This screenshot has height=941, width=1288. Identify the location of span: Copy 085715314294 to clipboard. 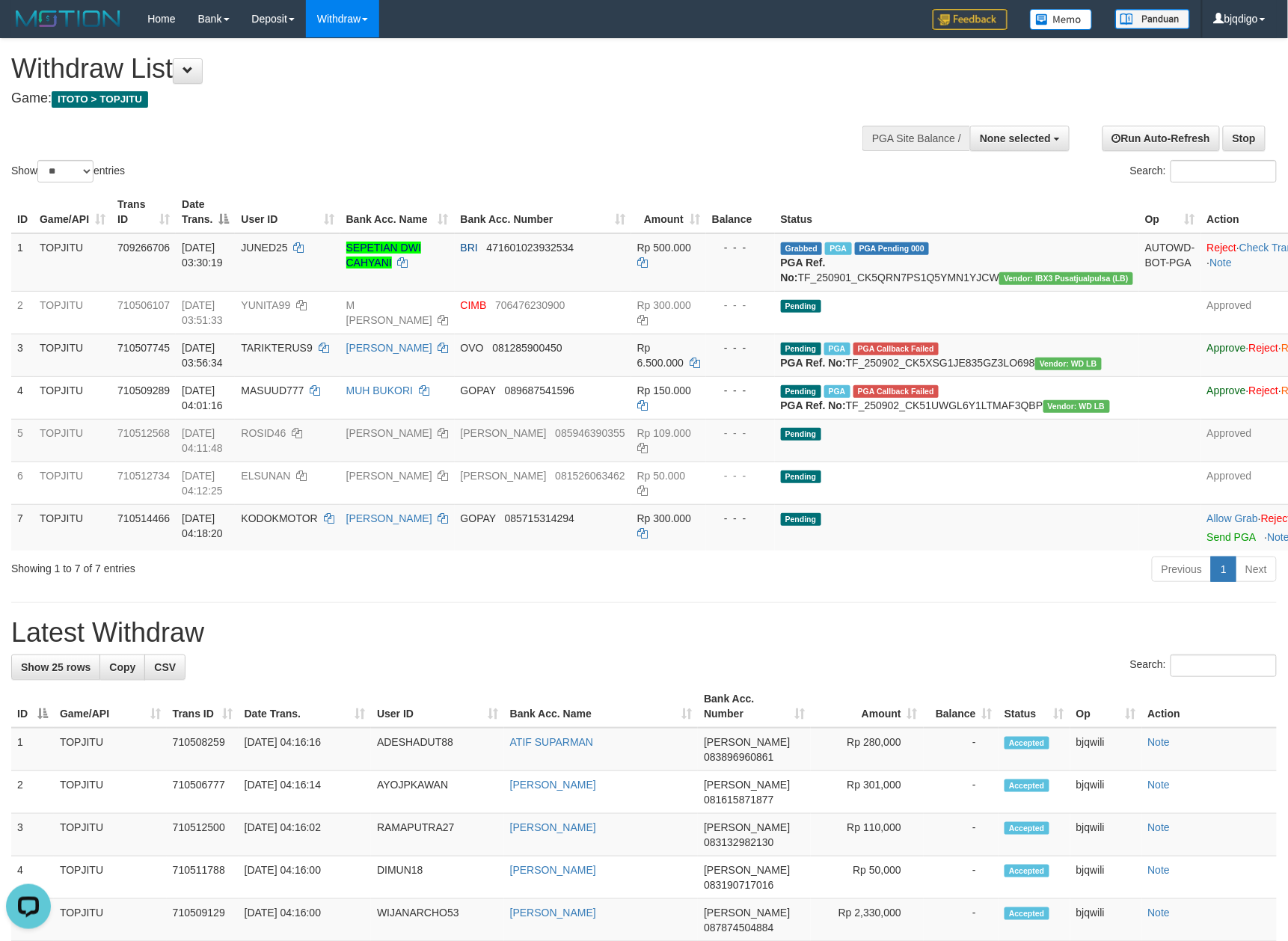
(540, 518).